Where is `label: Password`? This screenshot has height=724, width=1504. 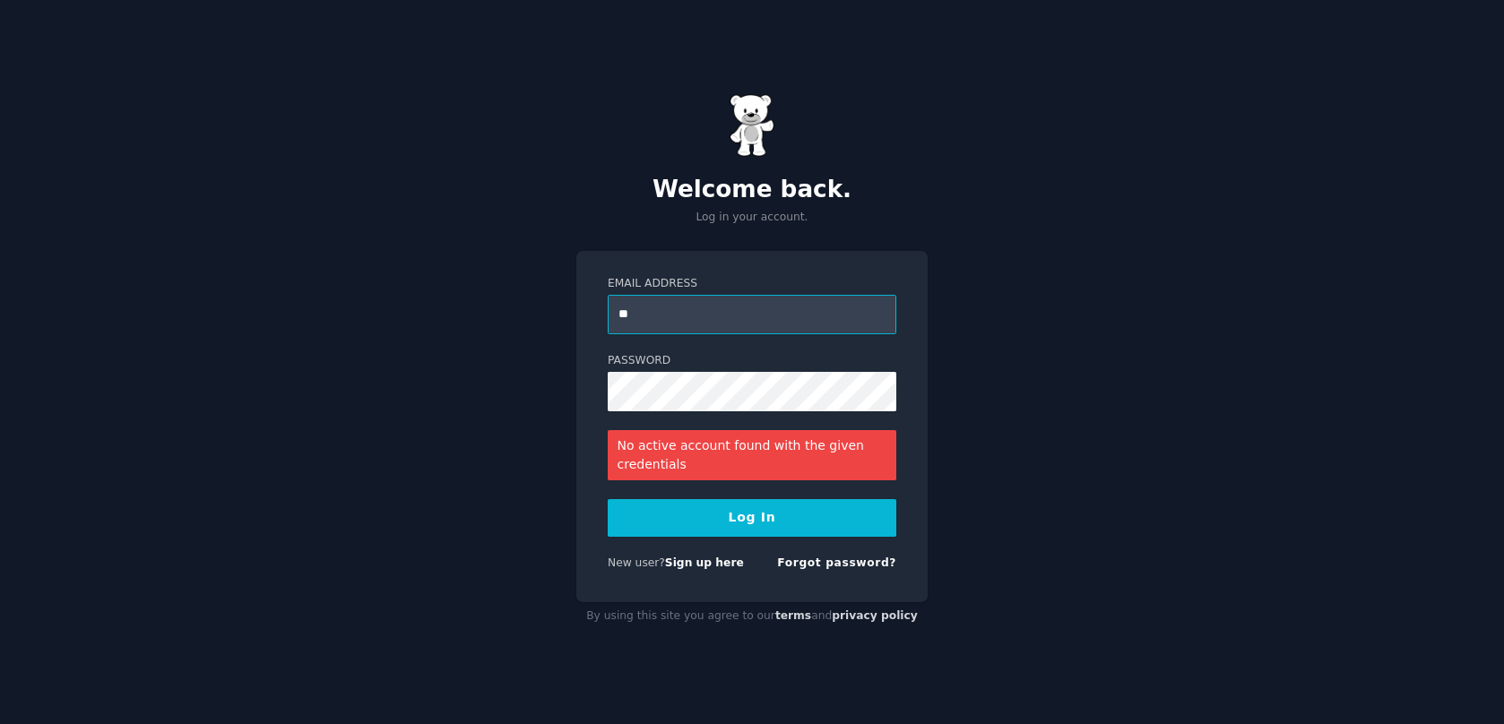
label: Password is located at coordinates (752, 361).